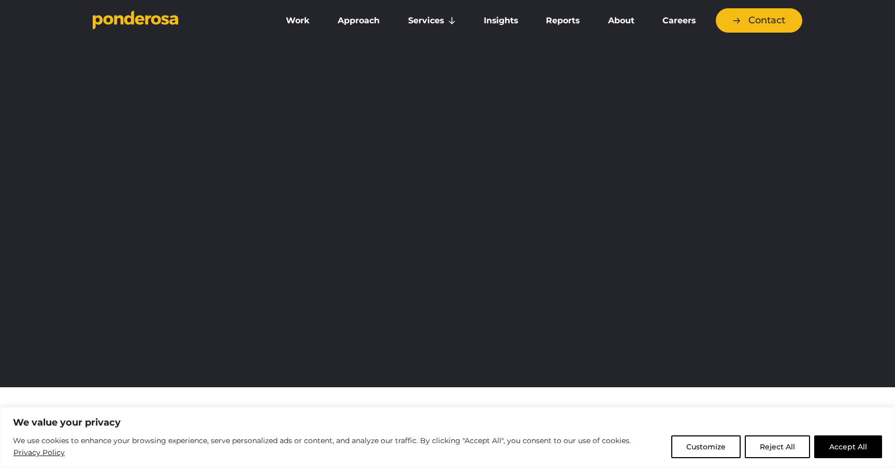  What do you see at coordinates (39, 453) in the screenshot?
I see `a: Privacy Policy` at bounding box center [39, 453].